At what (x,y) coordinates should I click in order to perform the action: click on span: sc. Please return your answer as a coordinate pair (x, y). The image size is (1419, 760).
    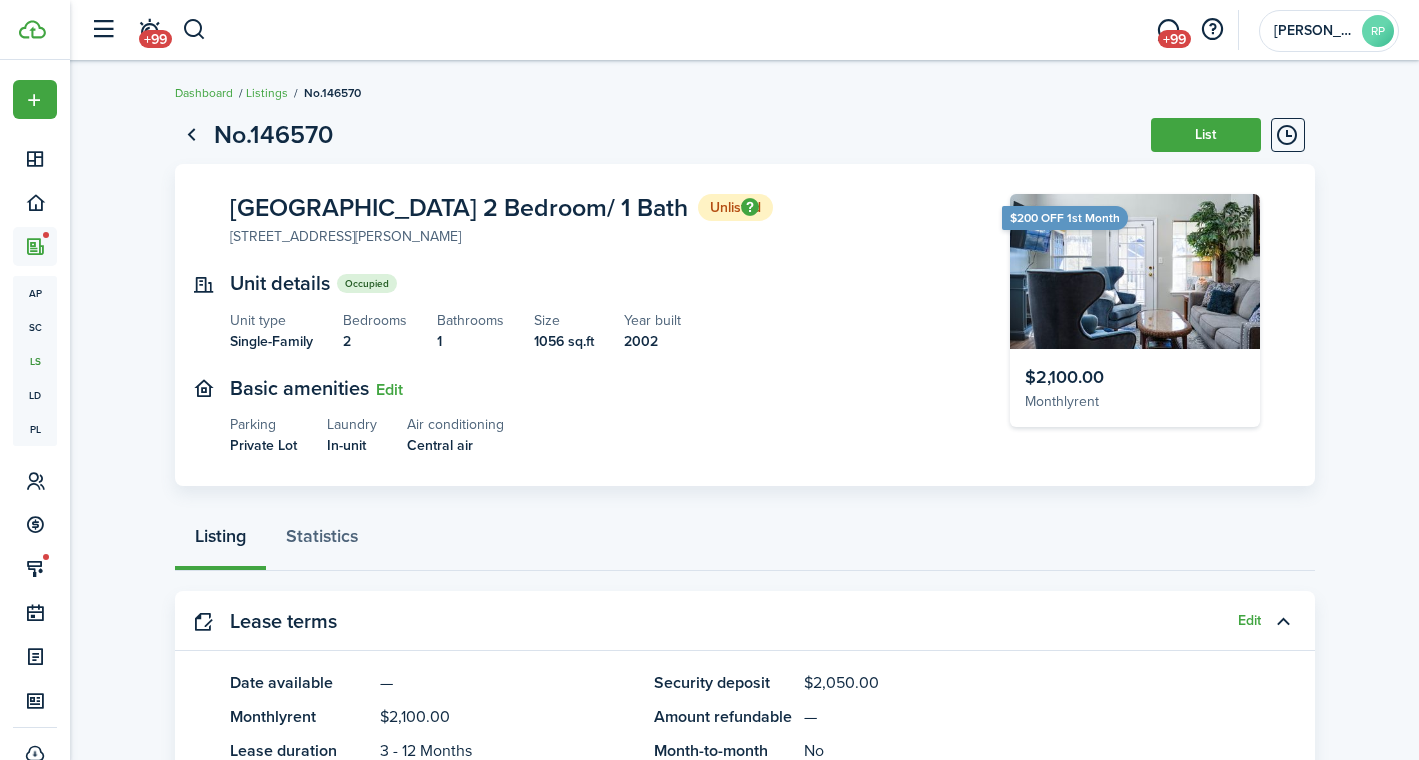
    Looking at the image, I should click on (35, 327).